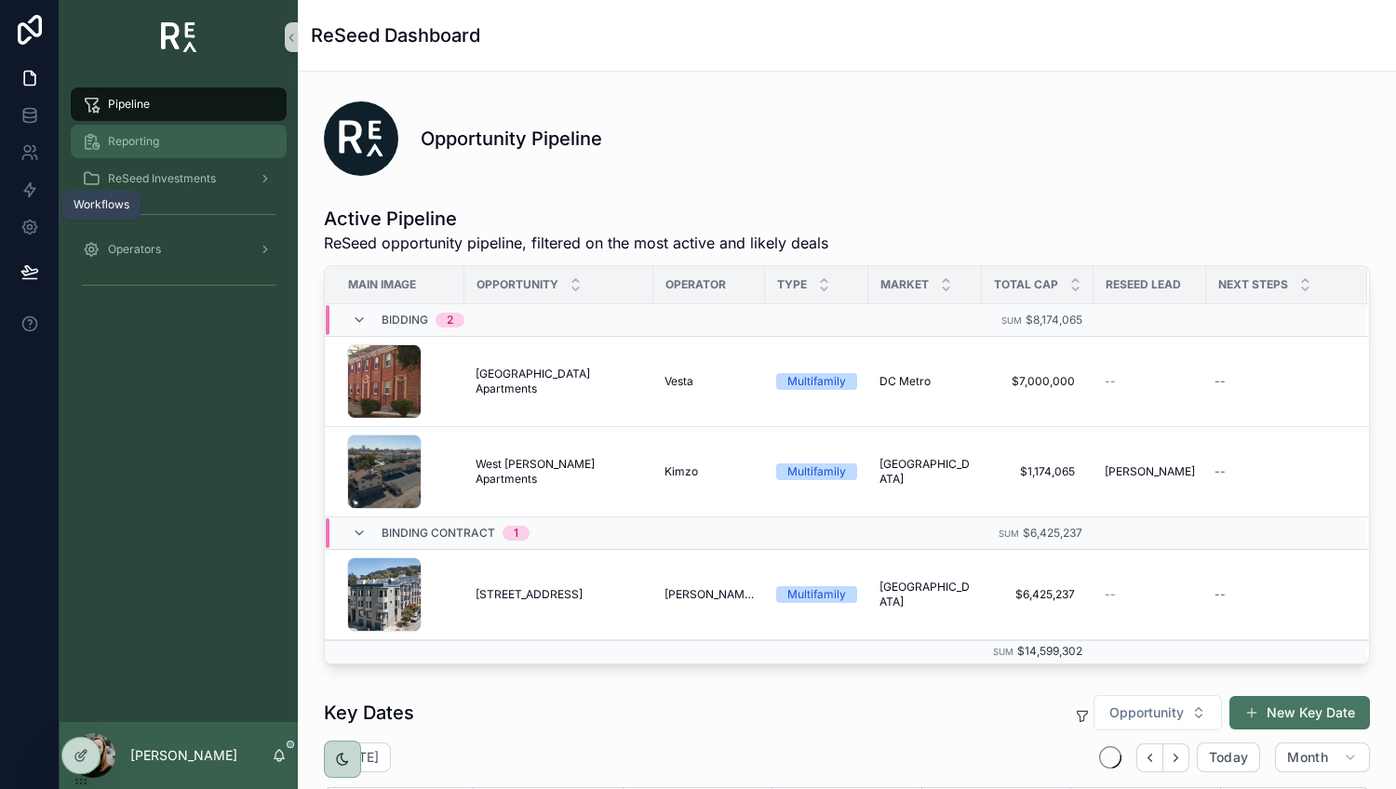  I want to click on button: New Key Date, so click(1299, 713).